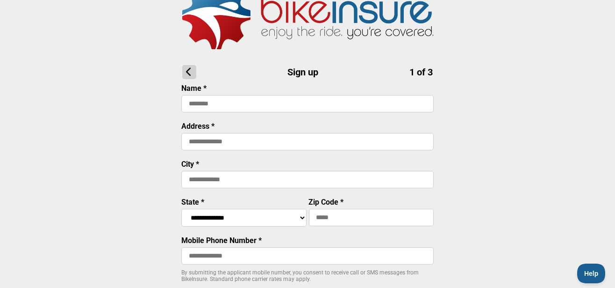 The image size is (615, 288). I want to click on span: 1 of 3, so click(422, 72).